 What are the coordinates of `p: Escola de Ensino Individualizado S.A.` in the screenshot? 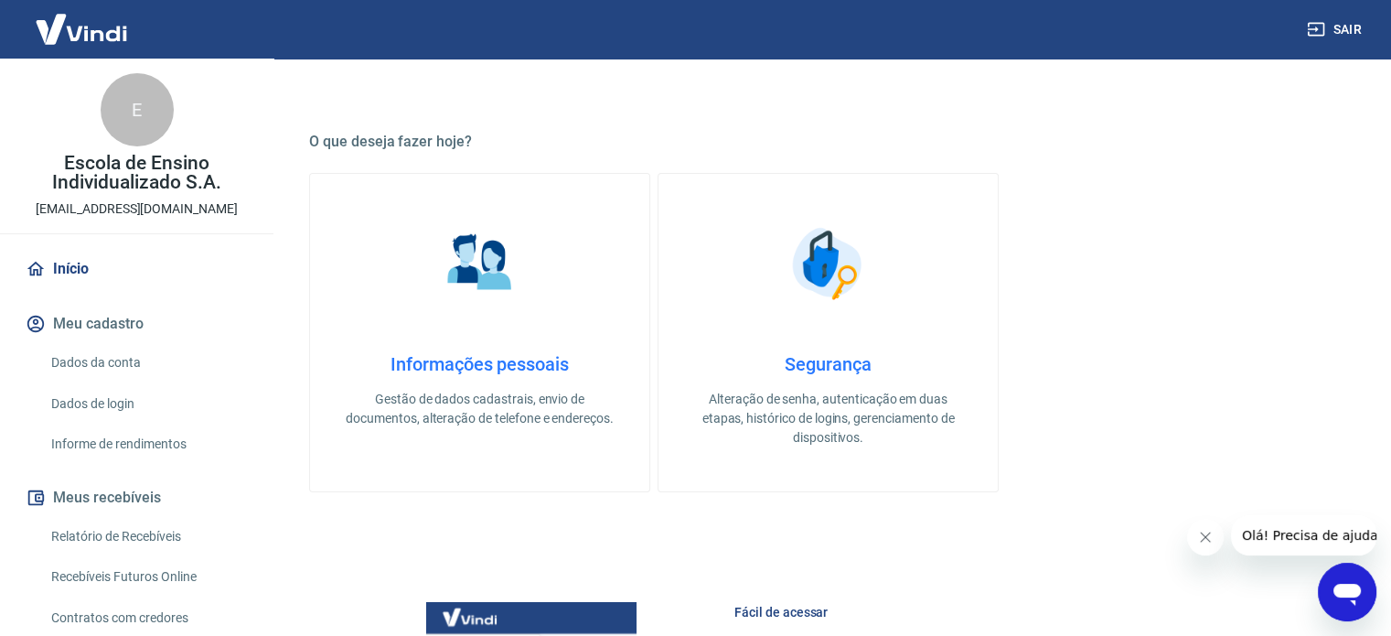 It's located at (136, 173).